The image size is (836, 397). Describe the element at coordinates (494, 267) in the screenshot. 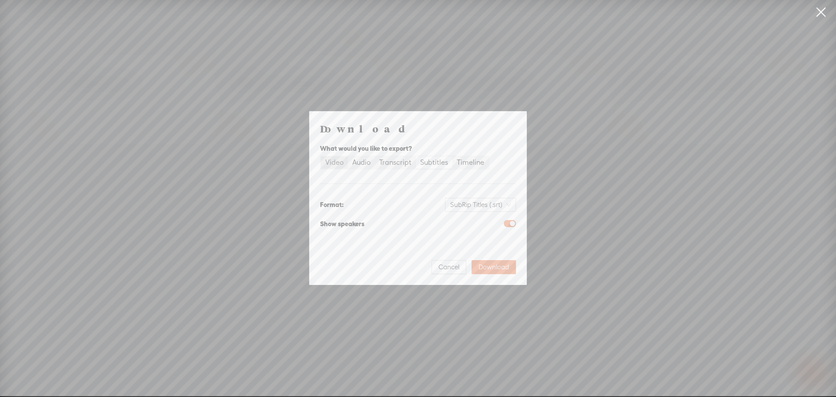

I see `button: Download` at that location.